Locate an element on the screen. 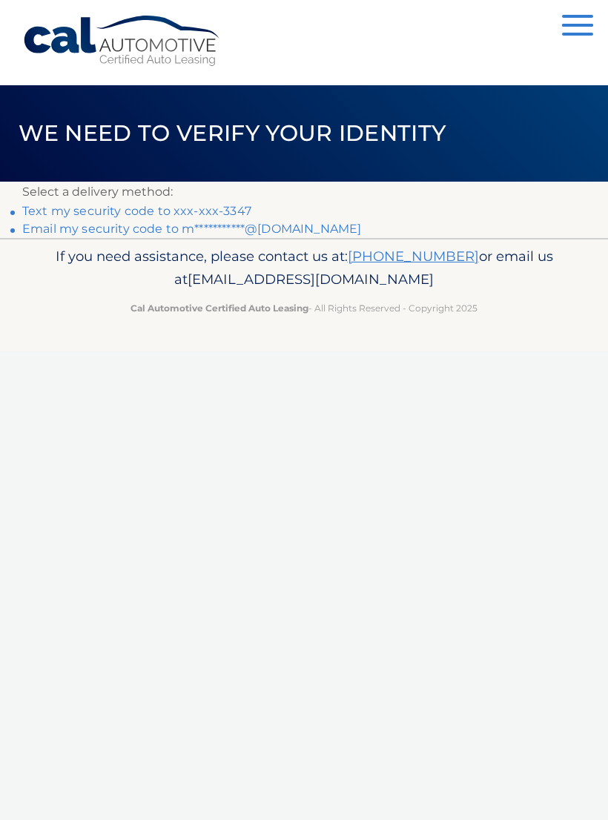 The image size is (608, 820). a: Text my security code to xxx-xxx-3347 is located at coordinates (136, 211).